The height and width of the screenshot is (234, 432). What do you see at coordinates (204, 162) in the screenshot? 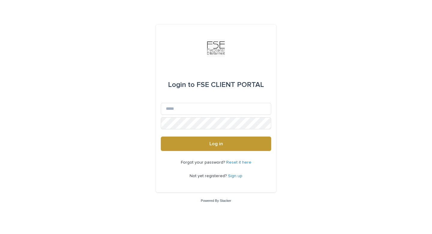
I see `span: Forgot your password?` at bounding box center [204, 162].